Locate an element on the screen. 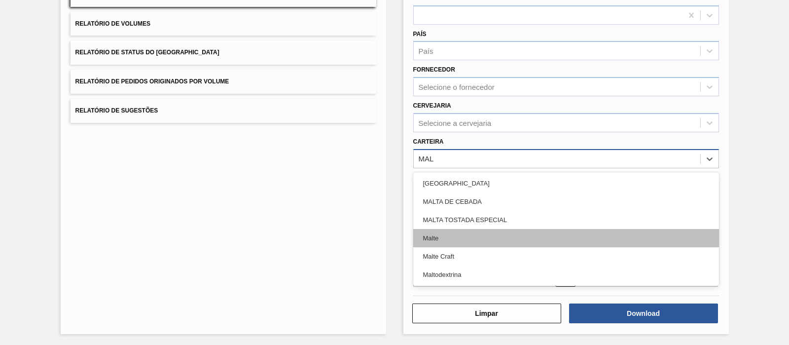  div: País is located at coordinates (426, 51).